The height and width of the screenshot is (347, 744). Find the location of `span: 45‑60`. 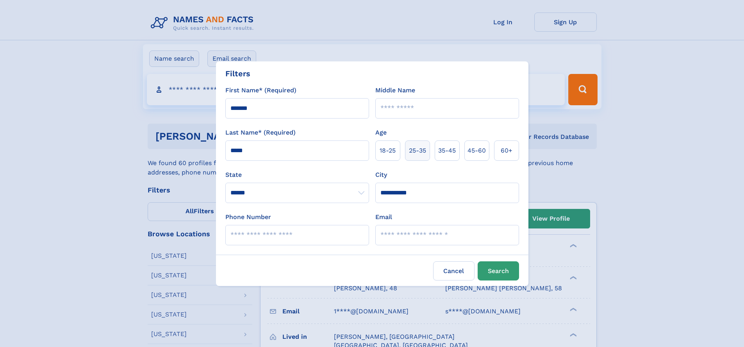

span: 45‑60 is located at coordinates (477, 150).